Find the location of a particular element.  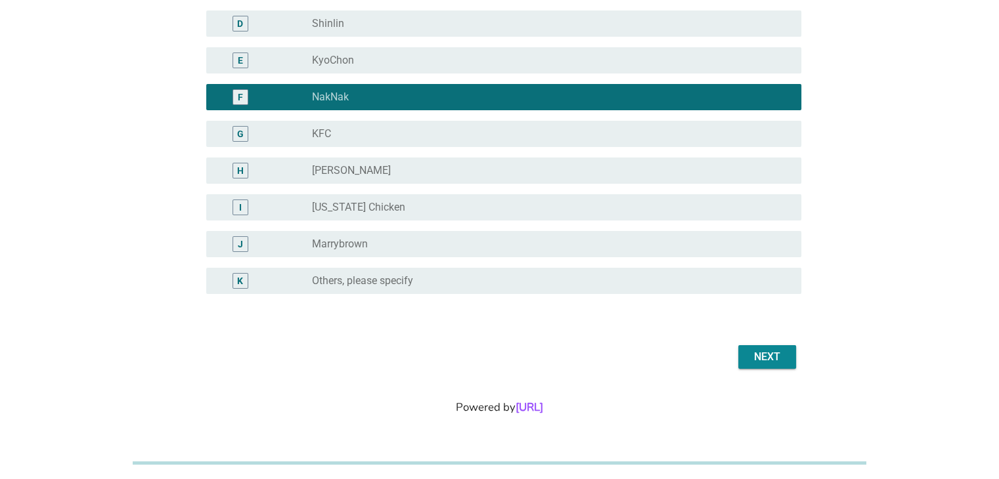

div: I is located at coordinates (240, 207).